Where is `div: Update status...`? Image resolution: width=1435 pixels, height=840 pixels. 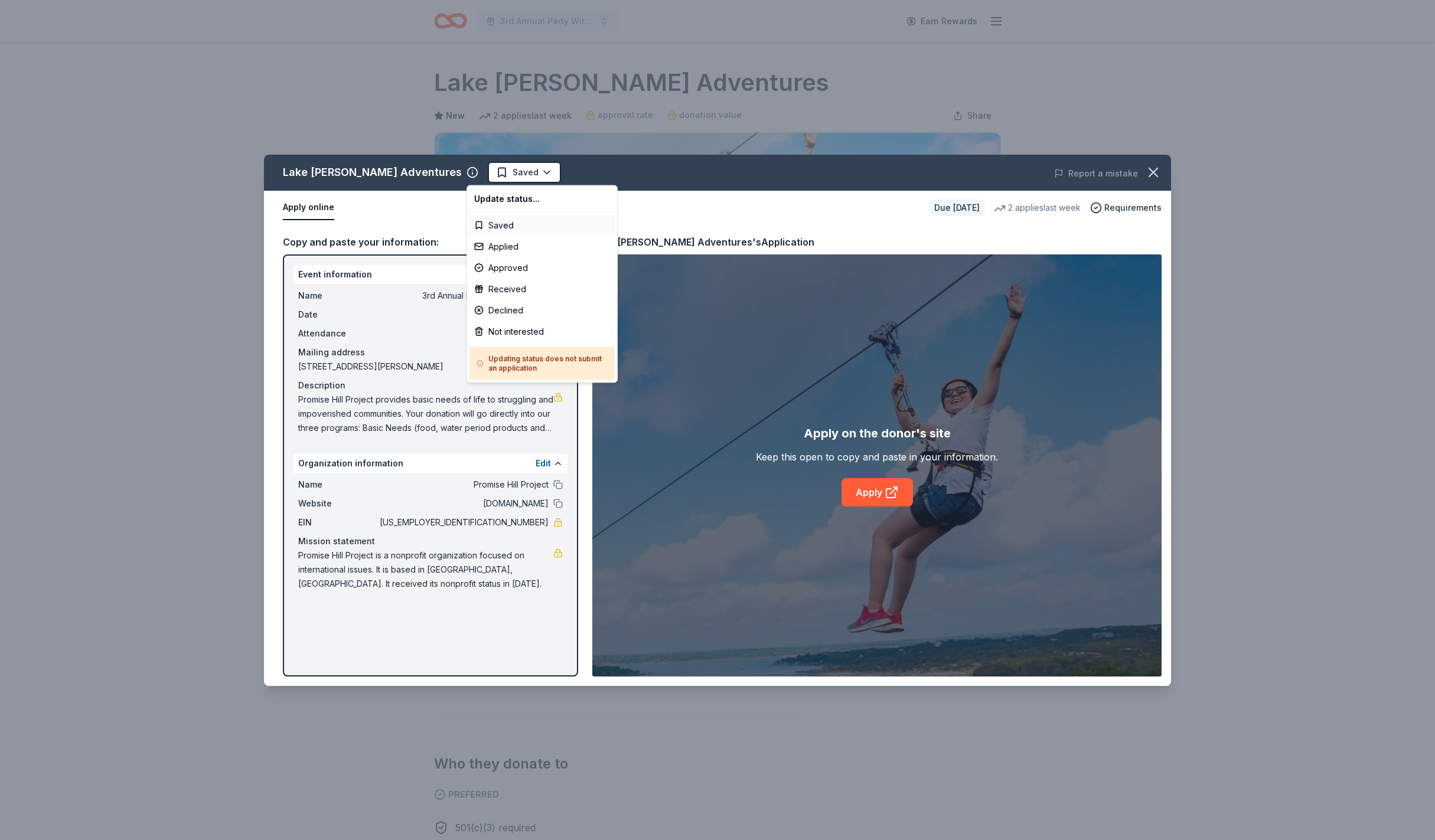 div: Update status... is located at coordinates (542, 199).